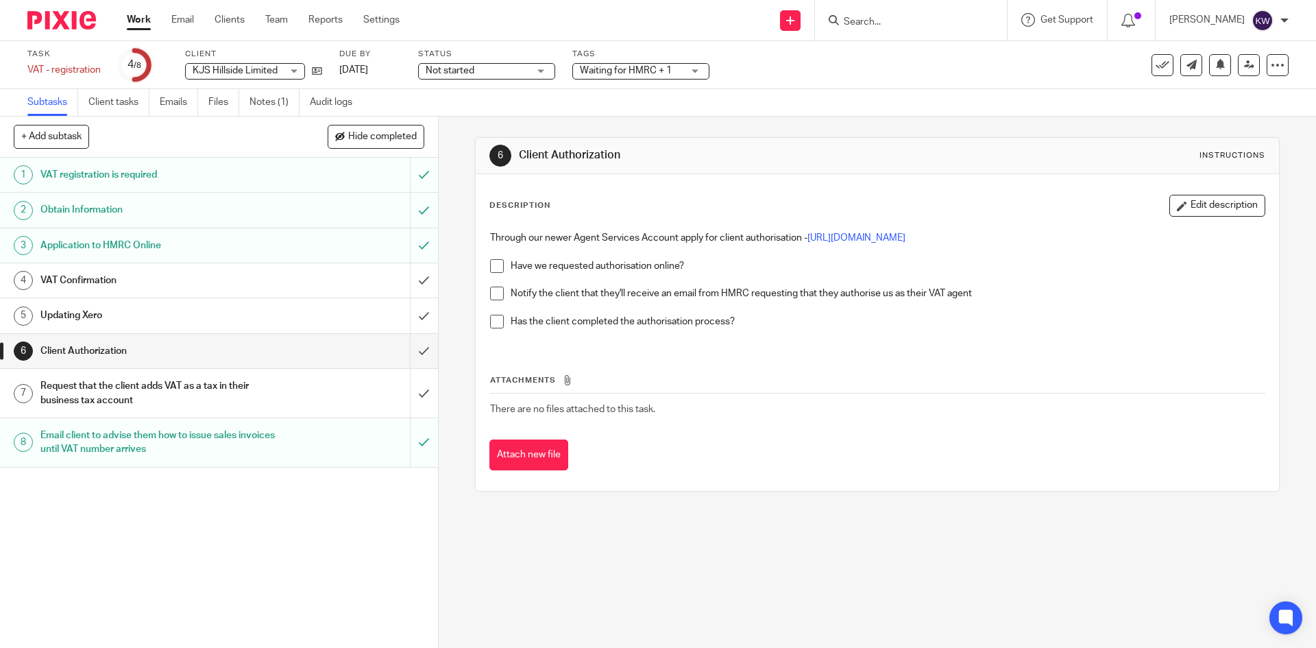 This screenshot has height=648, width=1316. I want to click on div: Instructions, so click(1233, 156).